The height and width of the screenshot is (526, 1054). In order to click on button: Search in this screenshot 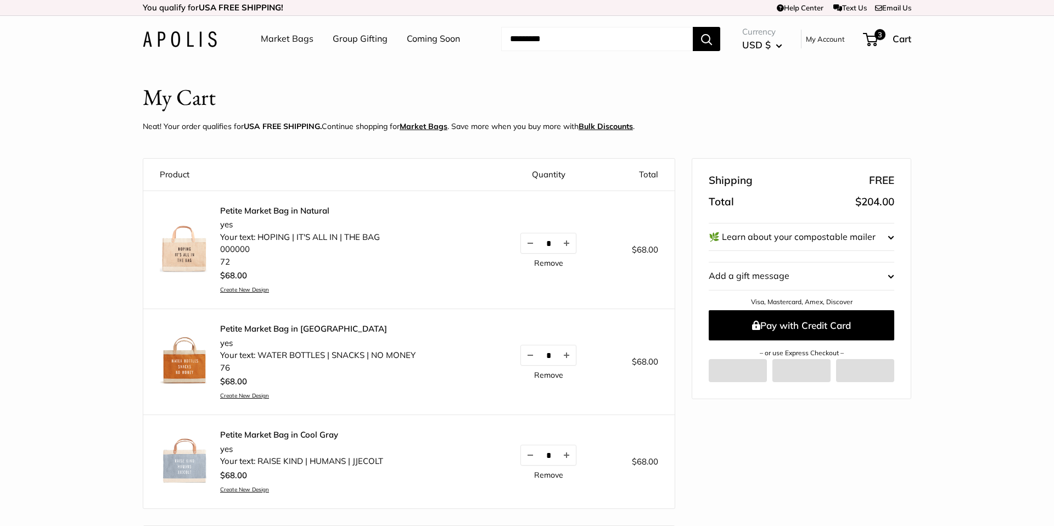, I will do `click(706, 39)`.